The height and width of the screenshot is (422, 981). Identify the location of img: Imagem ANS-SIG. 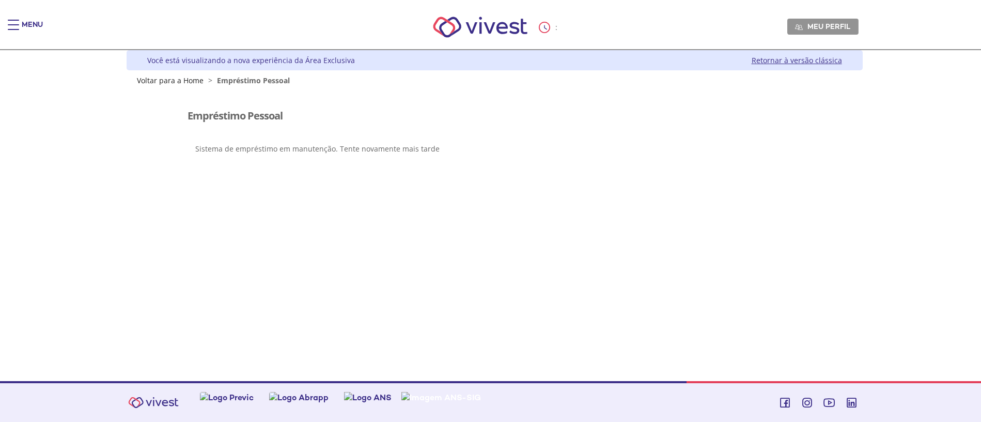
(441, 397).